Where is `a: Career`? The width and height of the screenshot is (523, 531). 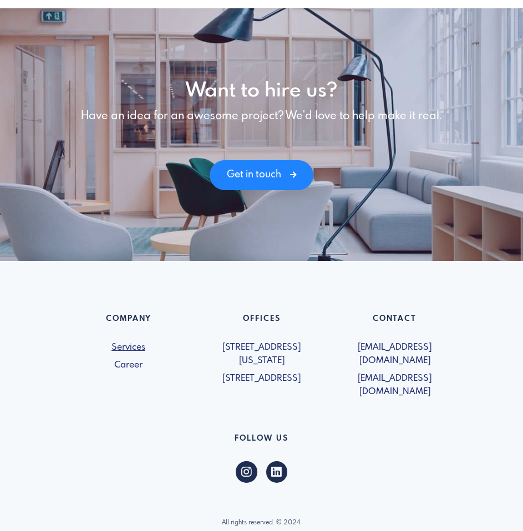 a: Career is located at coordinates (129, 365).